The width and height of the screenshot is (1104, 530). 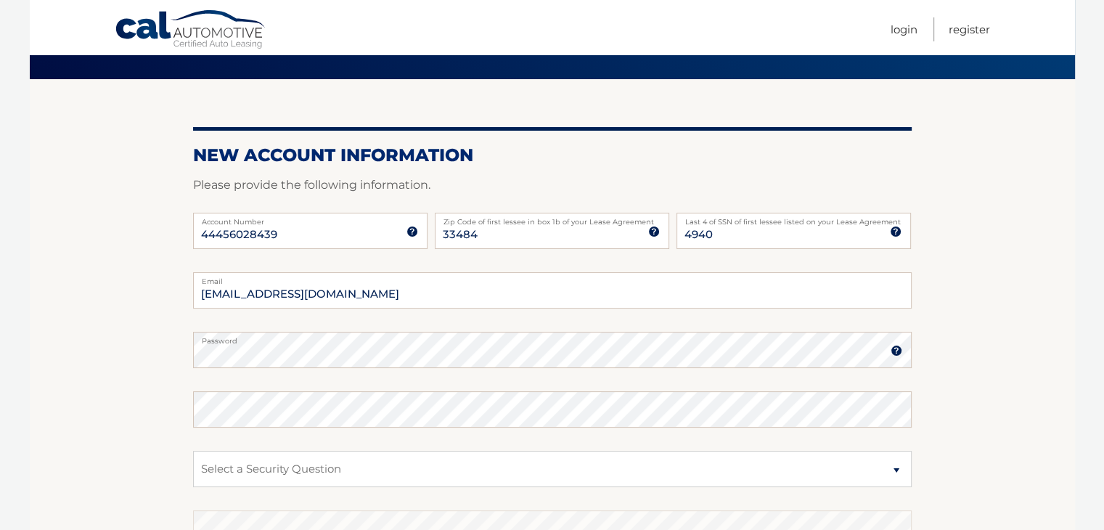 What do you see at coordinates (552, 337) in the screenshot?
I see `label: Password` at bounding box center [552, 337].